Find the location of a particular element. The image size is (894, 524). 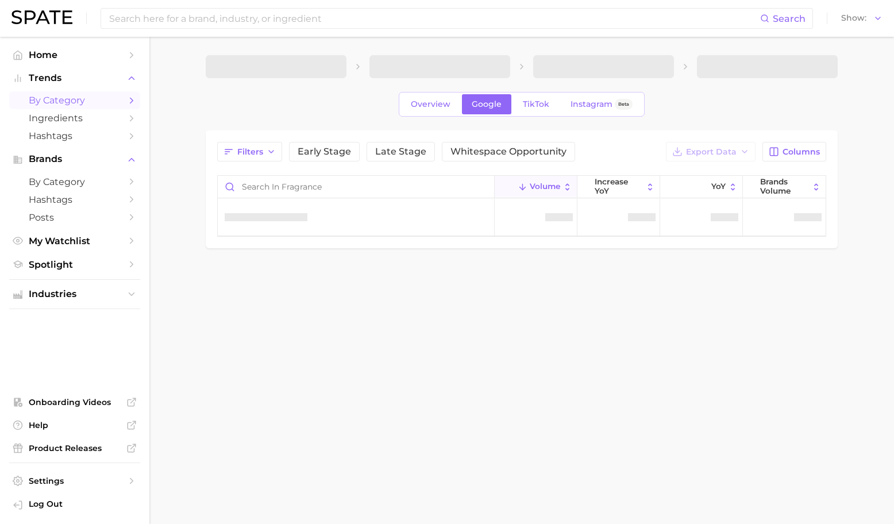

span: Onboarding Videos is located at coordinates (75, 402).